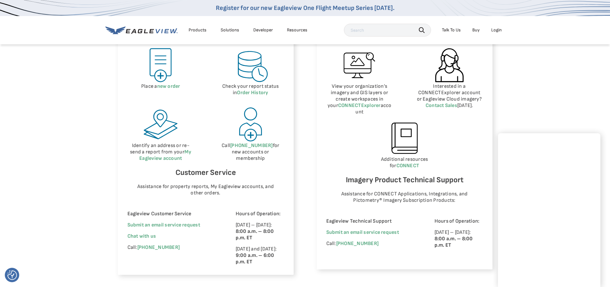  What do you see at coordinates (198, 30) in the screenshot?
I see `div: Products` at bounding box center [198, 30].